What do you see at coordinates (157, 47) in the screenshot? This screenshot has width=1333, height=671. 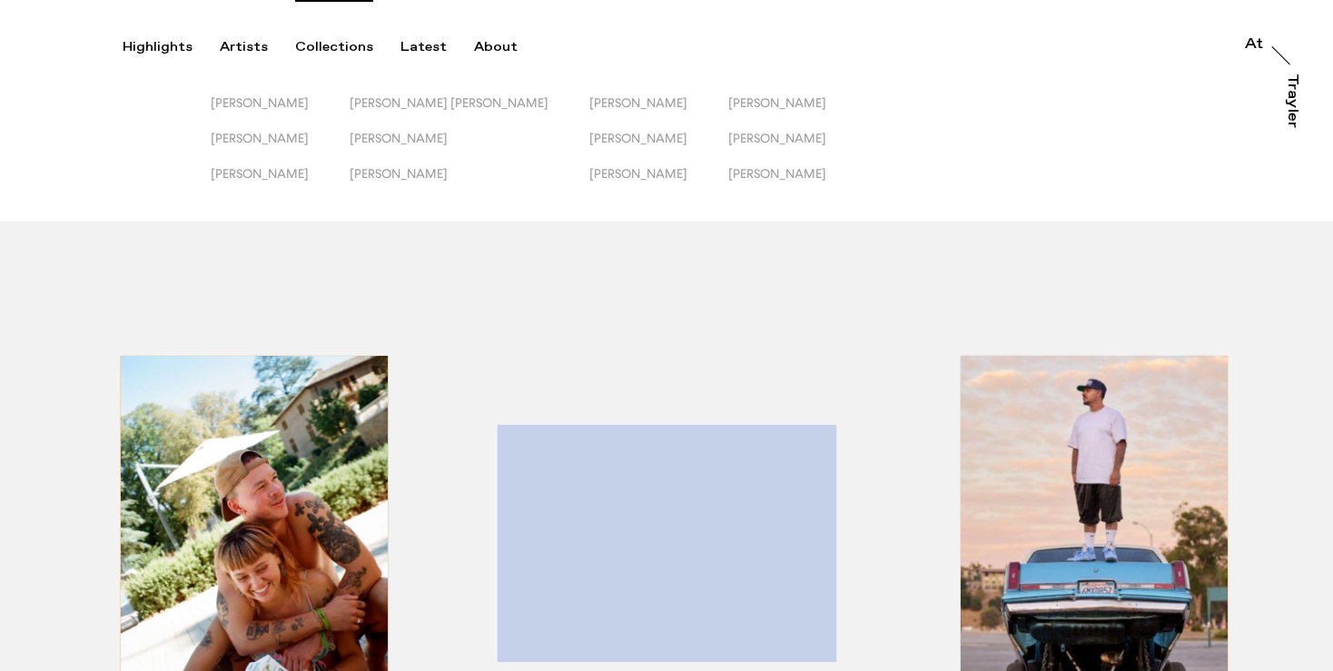 I see `div: Highlights` at bounding box center [157, 47].